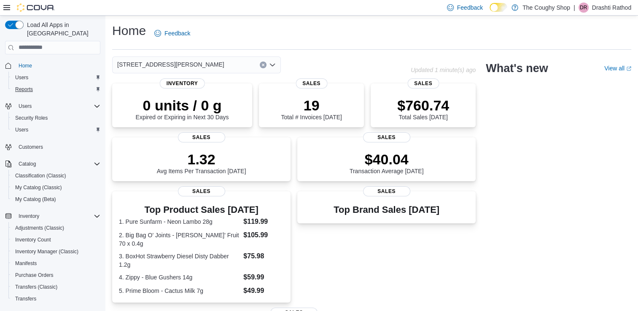  What do you see at coordinates (33, 240) in the screenshot?
I see `a: Inventory Count` at bounding box center [33, 240].